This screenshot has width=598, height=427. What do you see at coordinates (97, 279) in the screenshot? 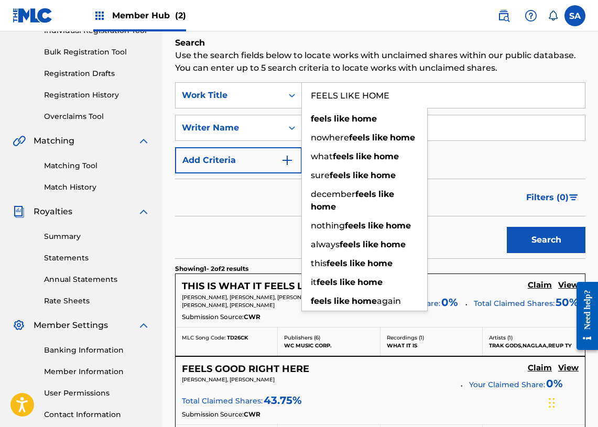
I see `a: Annual Statements` at bounding box center [97, 279].